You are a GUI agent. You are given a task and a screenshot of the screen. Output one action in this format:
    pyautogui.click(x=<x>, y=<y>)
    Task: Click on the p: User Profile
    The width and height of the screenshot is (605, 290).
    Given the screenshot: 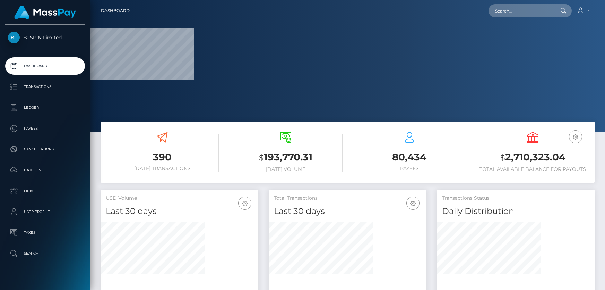 What is the action you would take?
    pyautogui.click(x=45, y=212)
    